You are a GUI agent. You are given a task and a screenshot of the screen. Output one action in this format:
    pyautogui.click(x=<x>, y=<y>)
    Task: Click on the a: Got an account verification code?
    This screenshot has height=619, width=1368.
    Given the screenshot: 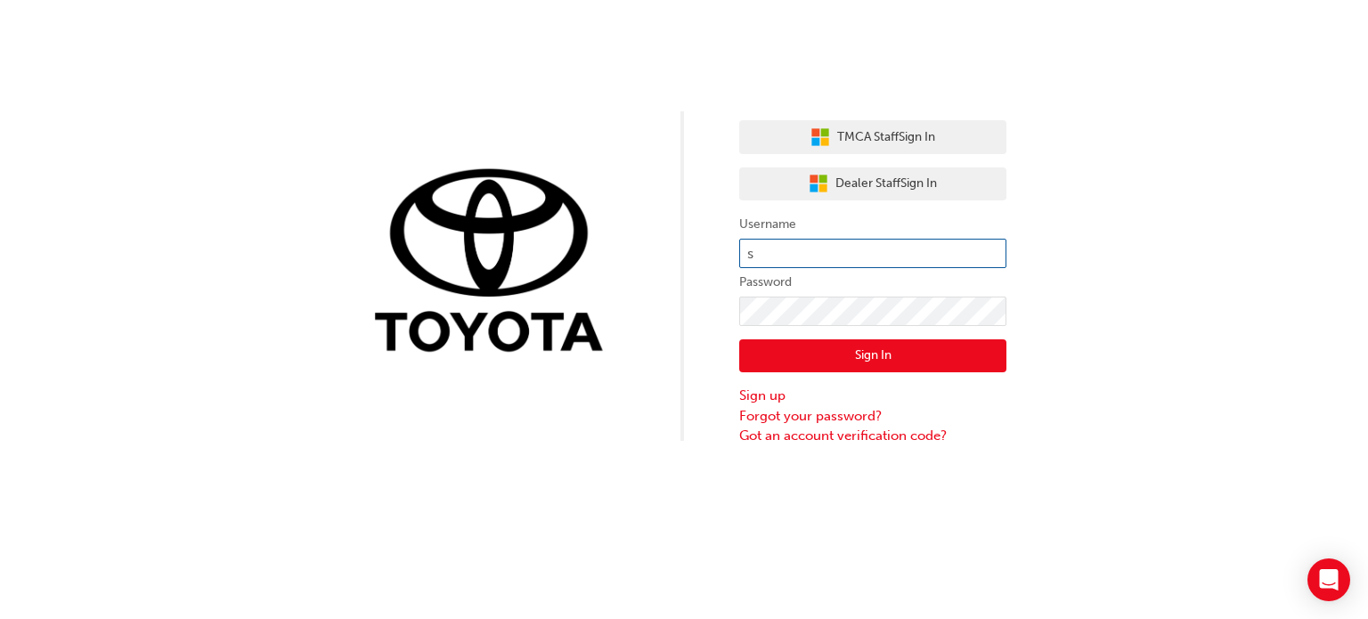 What is the action you would take?
    pyautogui.click(x=873, y=436)
    